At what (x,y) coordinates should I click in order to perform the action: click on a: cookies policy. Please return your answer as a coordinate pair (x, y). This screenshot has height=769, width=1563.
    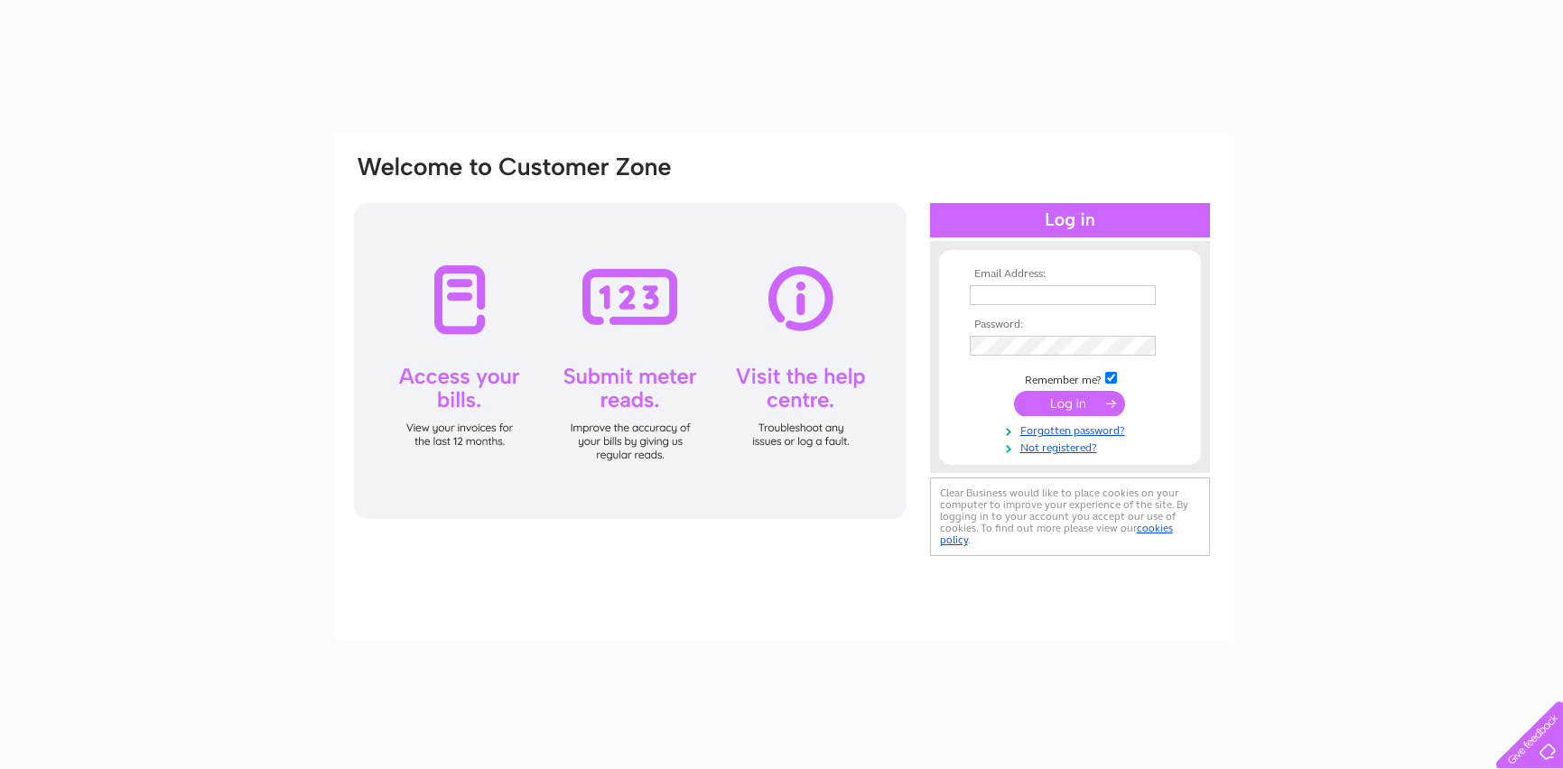
    Looking at the image, I should click on (1057, 534).